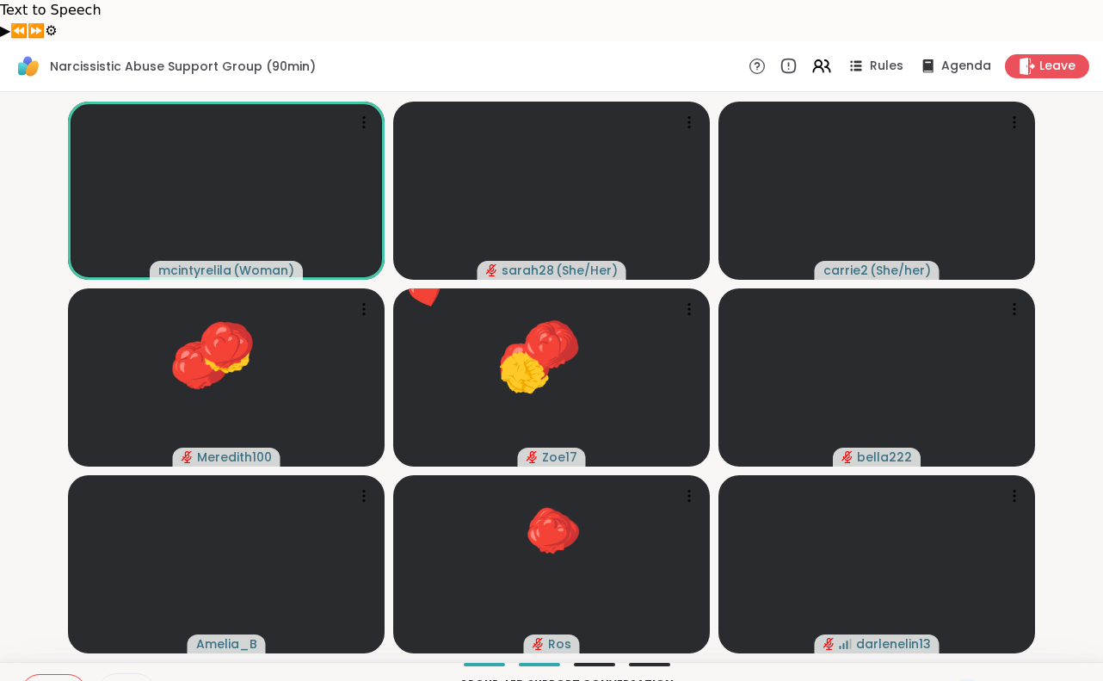 The width and height of the screenshot is (1103, 681). Describe the element at coordinates (885, 457) in the screenshot. I see `span: bella222` at that location.